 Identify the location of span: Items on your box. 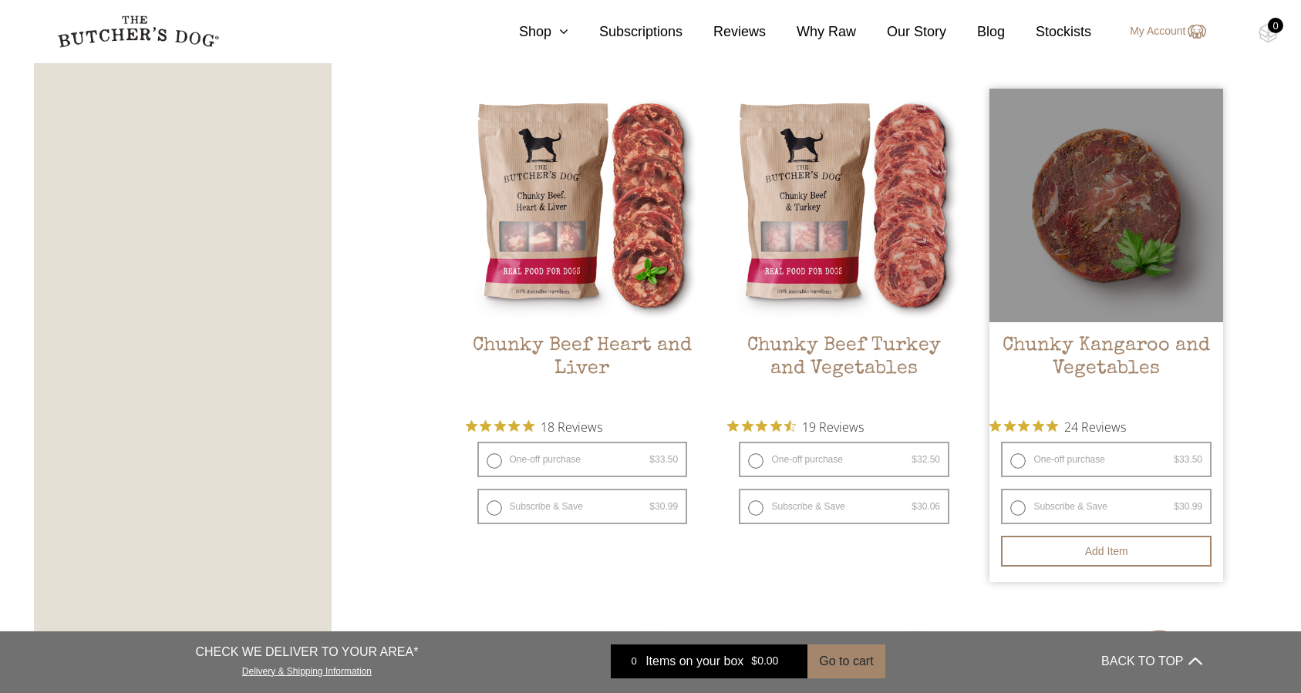
(694, 662).